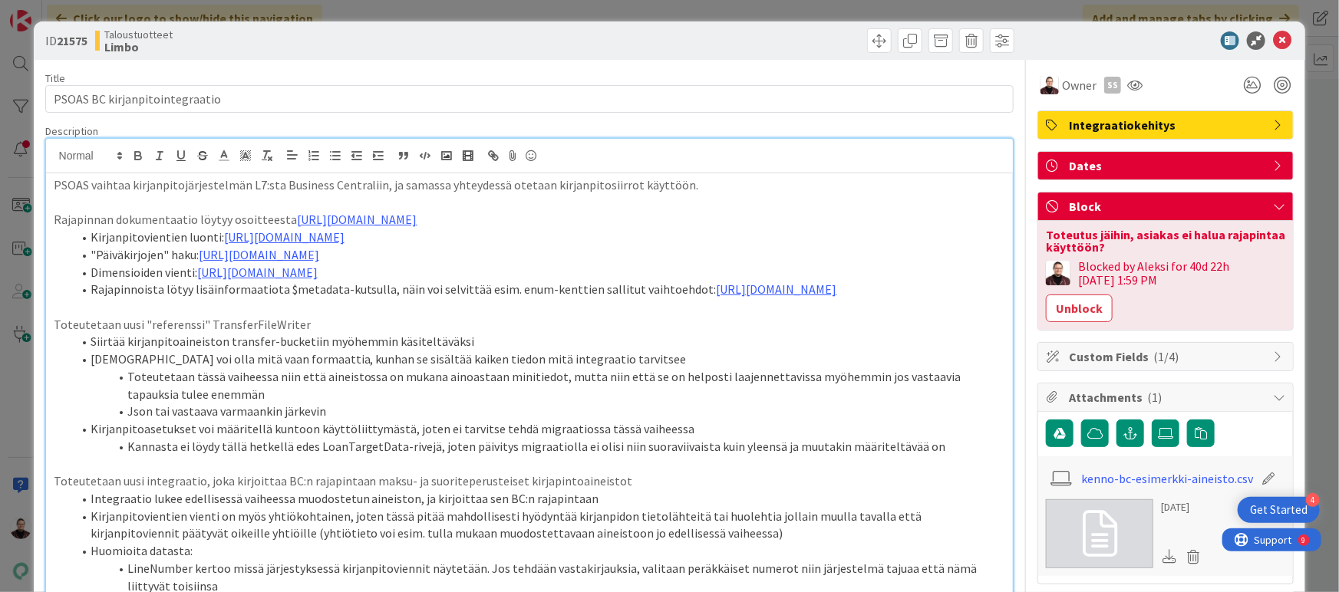 This screenshot has height=592, width=1339. What do you see at coordinates (71, 131) in the screenshot?
I see `span: Description` at bounding box center [71, 131].